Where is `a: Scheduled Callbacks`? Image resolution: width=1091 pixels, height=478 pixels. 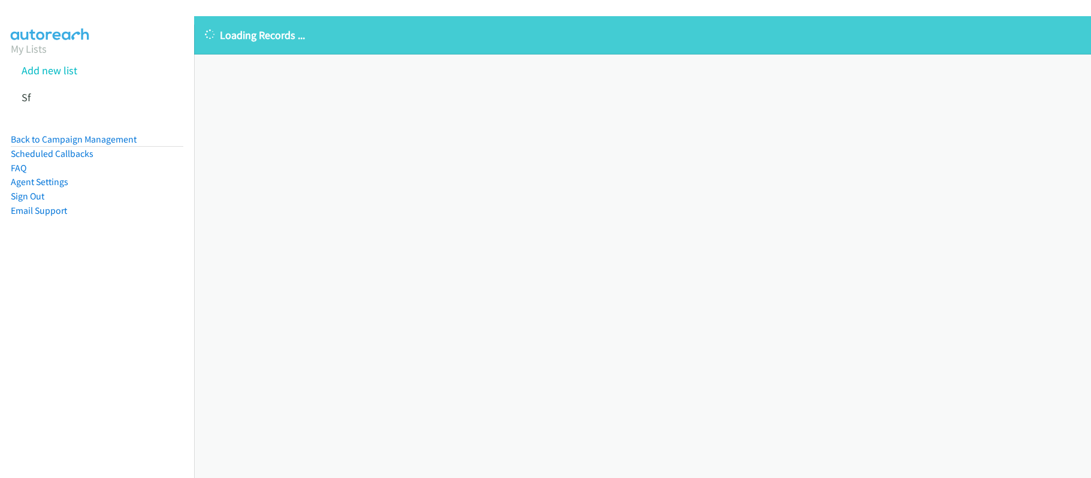 a: Scheduled Callbacks is located at coordinates (52, 153).